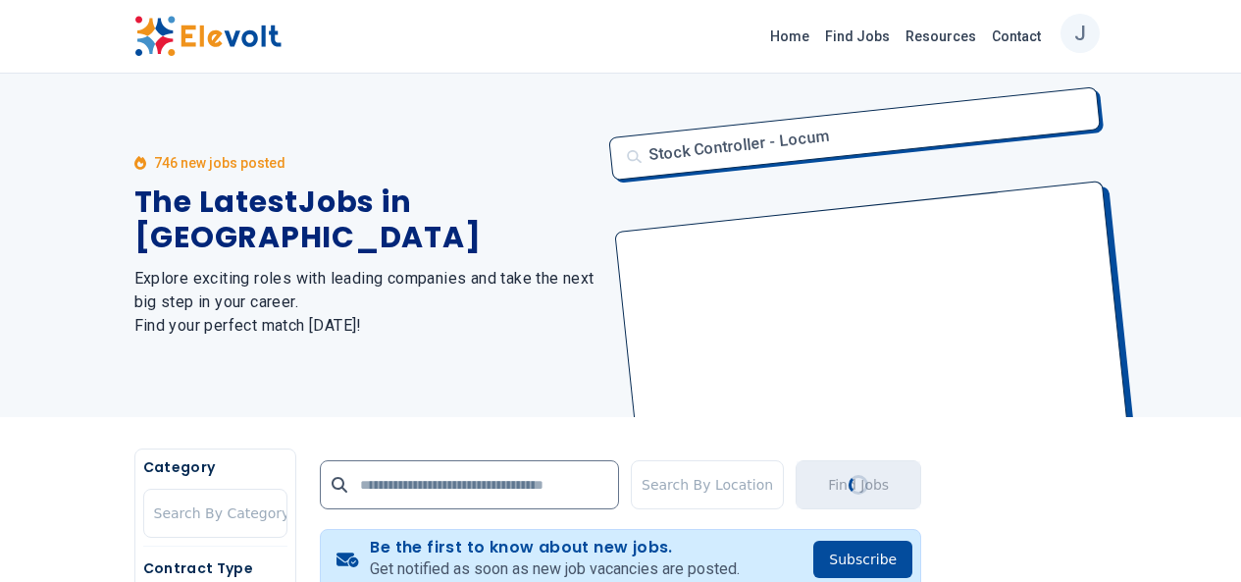 Image resolution: width=1241 pixels, height=582 pixels. Describe the element at coordinates (857, 36) in the screenshot. I see `a: Find Jobs` at that location.